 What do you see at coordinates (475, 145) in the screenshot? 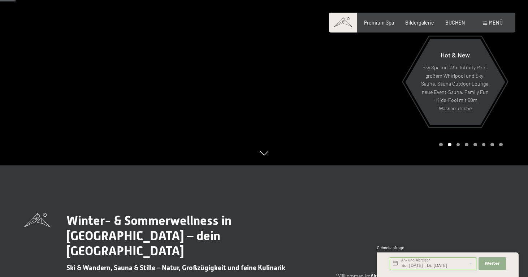
I see `div: Carousel Page 5` at bounding box center [475, 145].